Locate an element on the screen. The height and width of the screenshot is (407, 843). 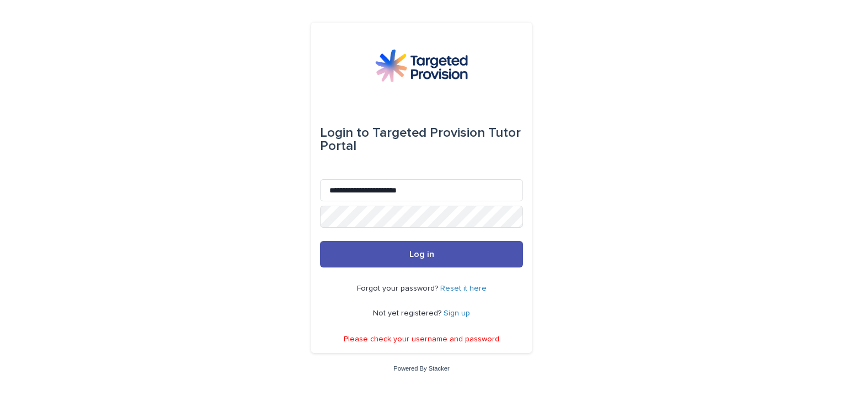
div: Targeted Provision Tutor Portal is located at coordinates (422, 140).